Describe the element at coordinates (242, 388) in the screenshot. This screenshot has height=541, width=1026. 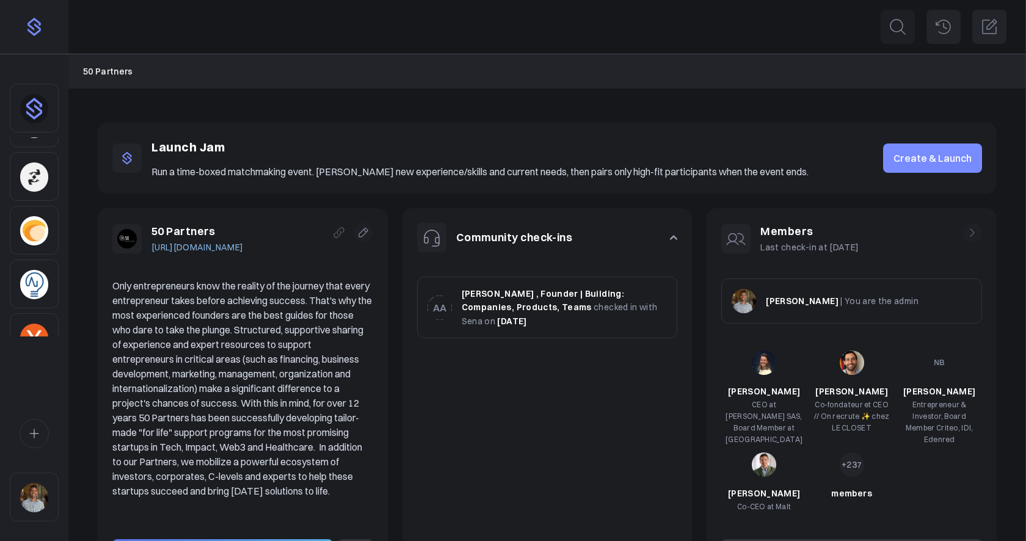
I see `p: Only entrepreneurs know the reality of the journey that every entrepreneur takes before achieving...` at that location.